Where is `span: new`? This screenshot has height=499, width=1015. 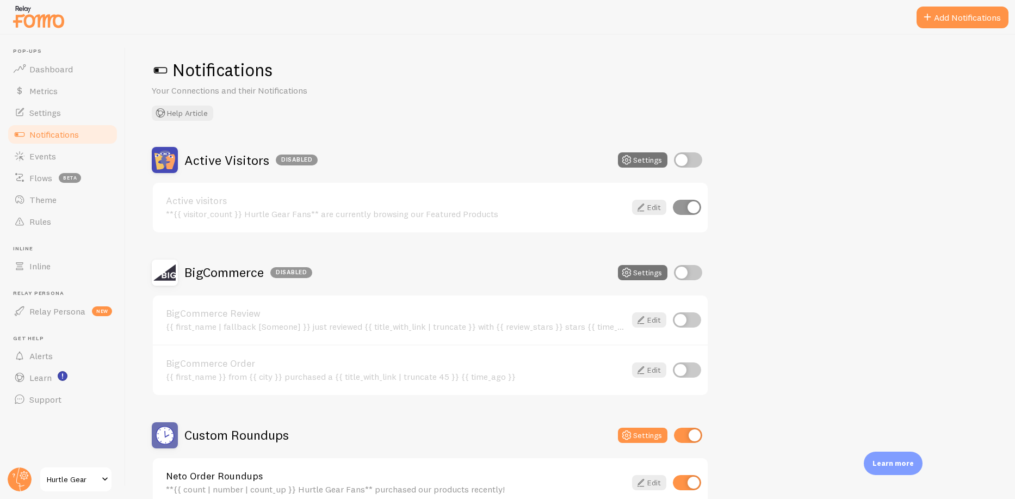 span: new is located at coordinates (102, 311).